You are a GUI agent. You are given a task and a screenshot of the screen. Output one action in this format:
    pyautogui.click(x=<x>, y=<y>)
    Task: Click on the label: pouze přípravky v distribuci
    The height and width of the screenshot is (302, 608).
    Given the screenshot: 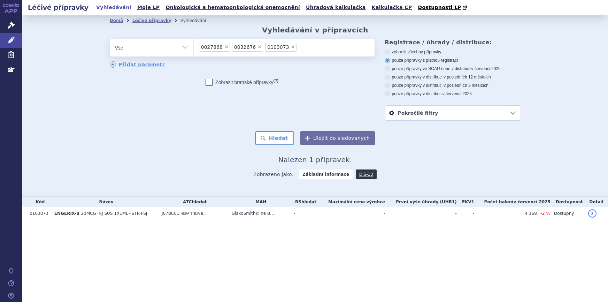 What is the action you would take?
    pyautogui.click(x=453, y=94)
    